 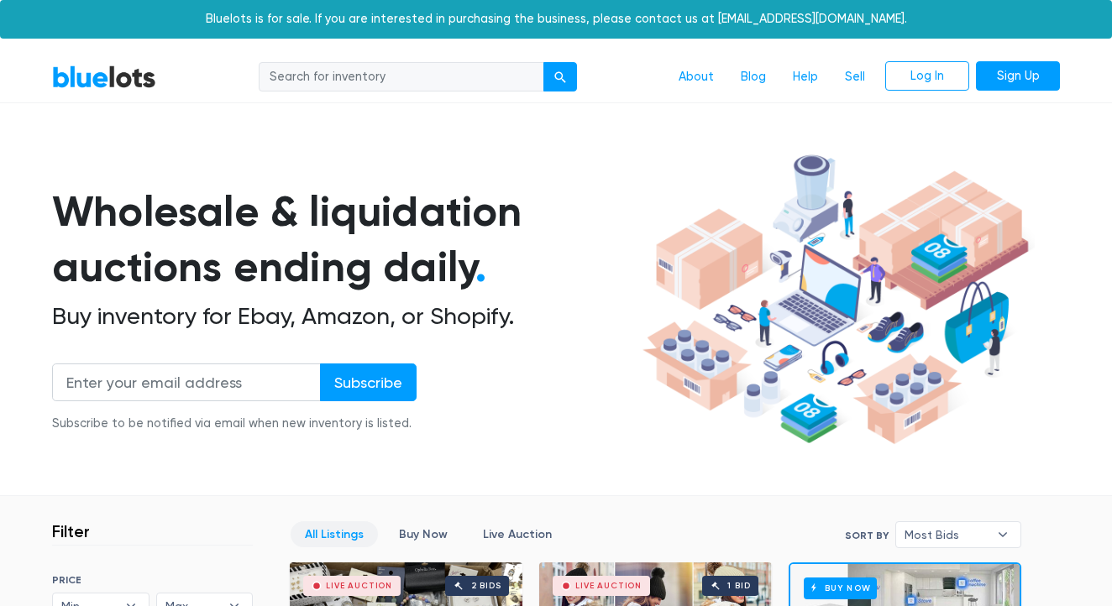 I want to click on a: Blog, so click(x=753, y=77).